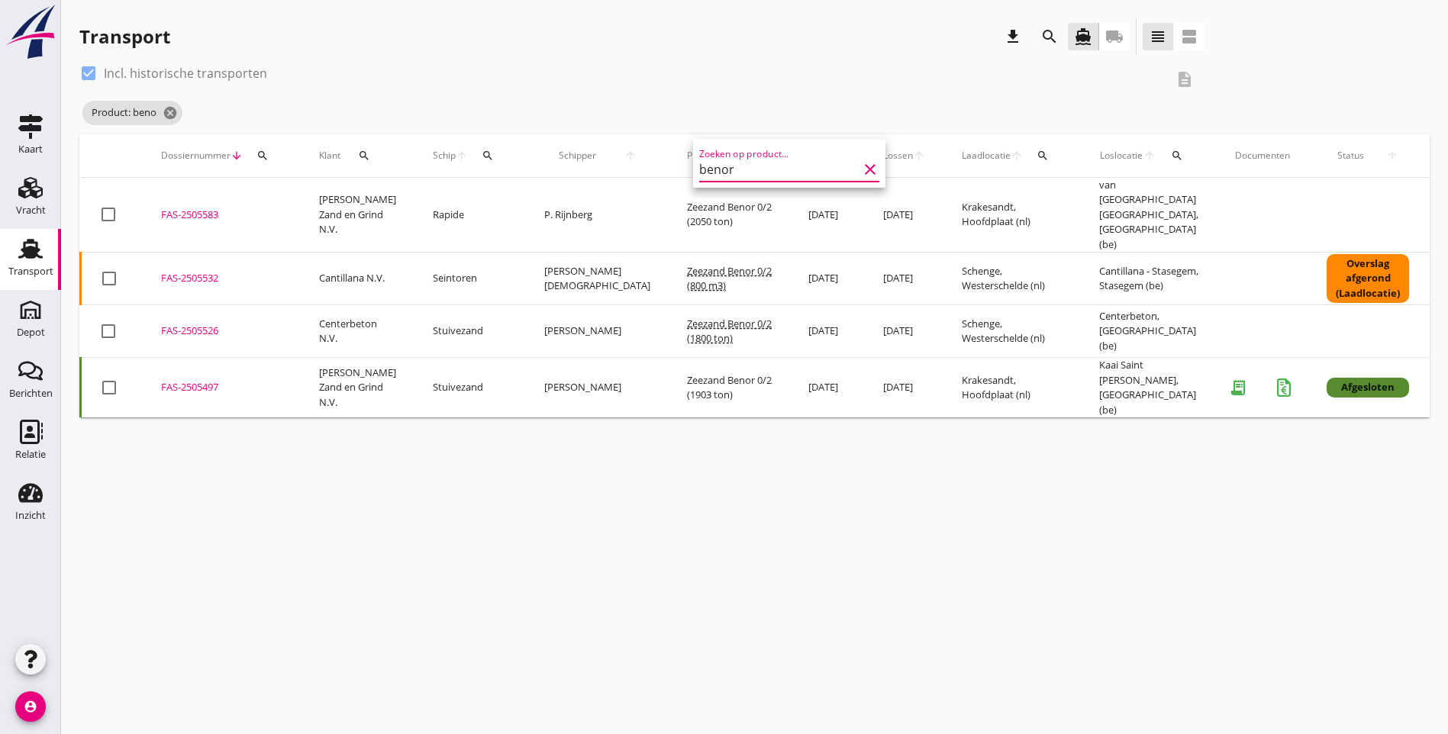 This screenshot has height=734, width=1448. What do you see at coordinates (221, 331) in the screenshot?
I see `div: FAS-2505526` at bounding box center [221, 331].